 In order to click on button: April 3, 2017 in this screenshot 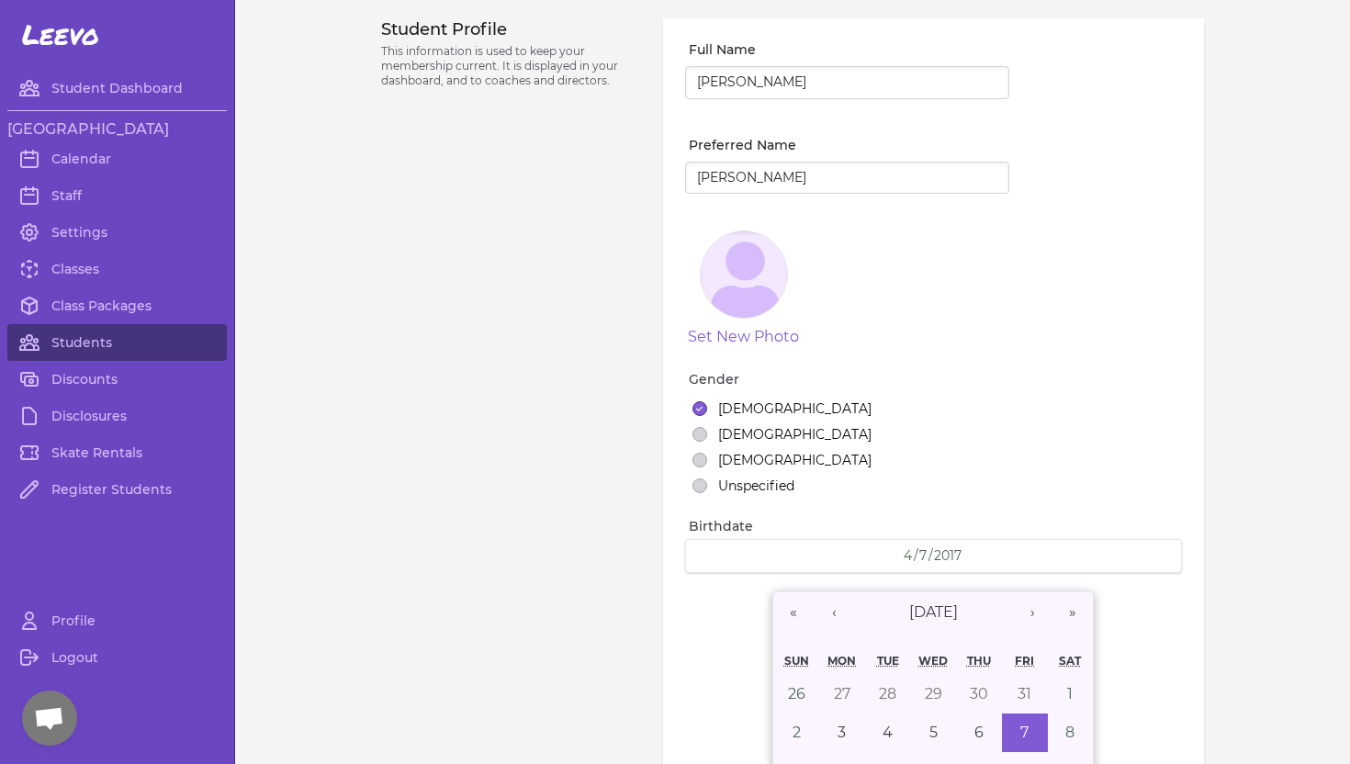, I will do `click(842, 733)`.